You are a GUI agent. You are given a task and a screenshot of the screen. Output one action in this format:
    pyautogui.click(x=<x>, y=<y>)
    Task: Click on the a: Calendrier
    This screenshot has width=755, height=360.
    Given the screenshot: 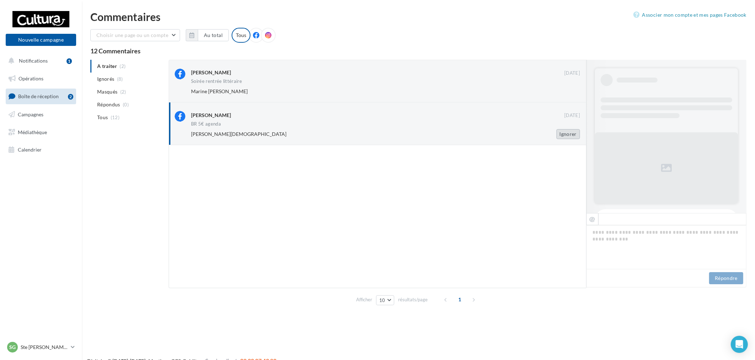 What is the action you would take?
    pyautogui.click(x=41, y=150)
    